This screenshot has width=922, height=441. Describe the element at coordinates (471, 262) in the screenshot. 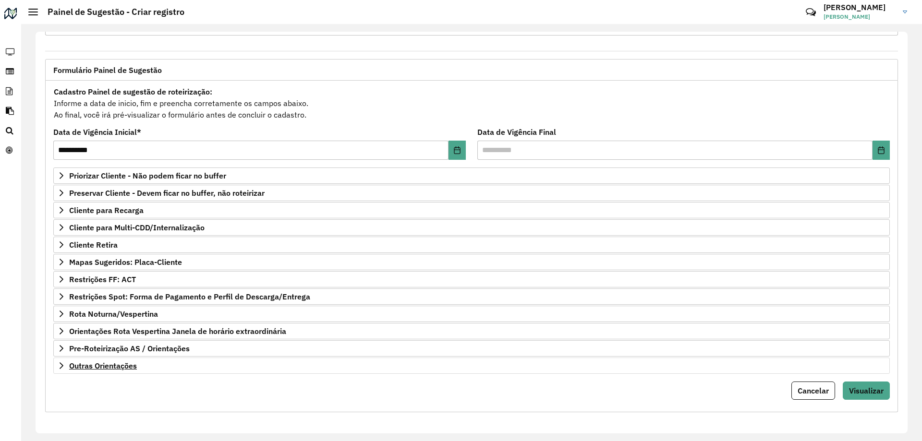

I see `a: Mapas Sugeridos: Placa-Cliente` at that location.